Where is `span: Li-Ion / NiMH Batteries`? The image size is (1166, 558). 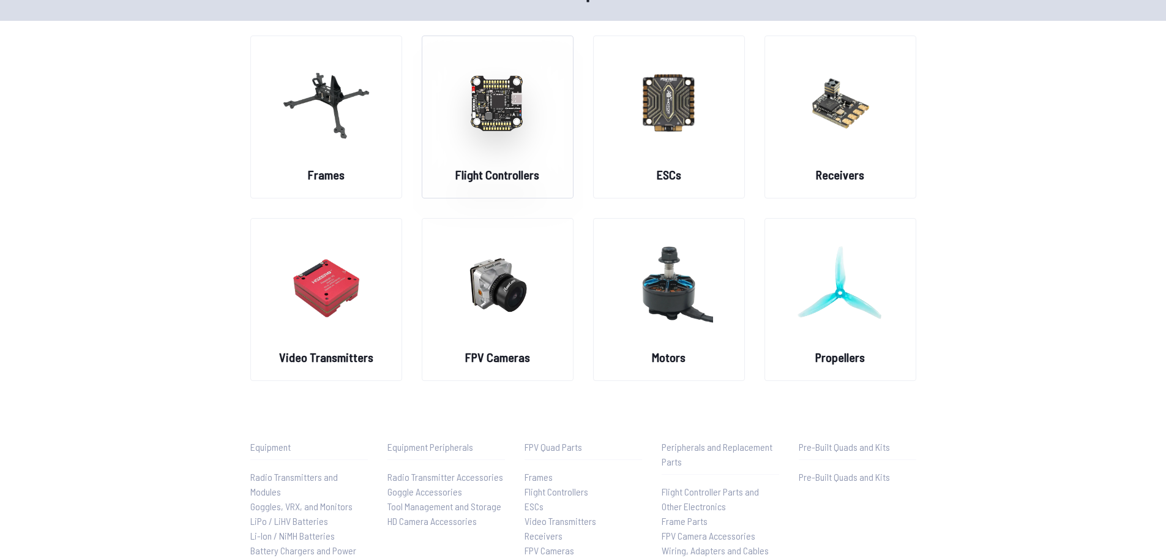 span: Li-Ion / NiMH Batteries is located at coordinates (293, 535).